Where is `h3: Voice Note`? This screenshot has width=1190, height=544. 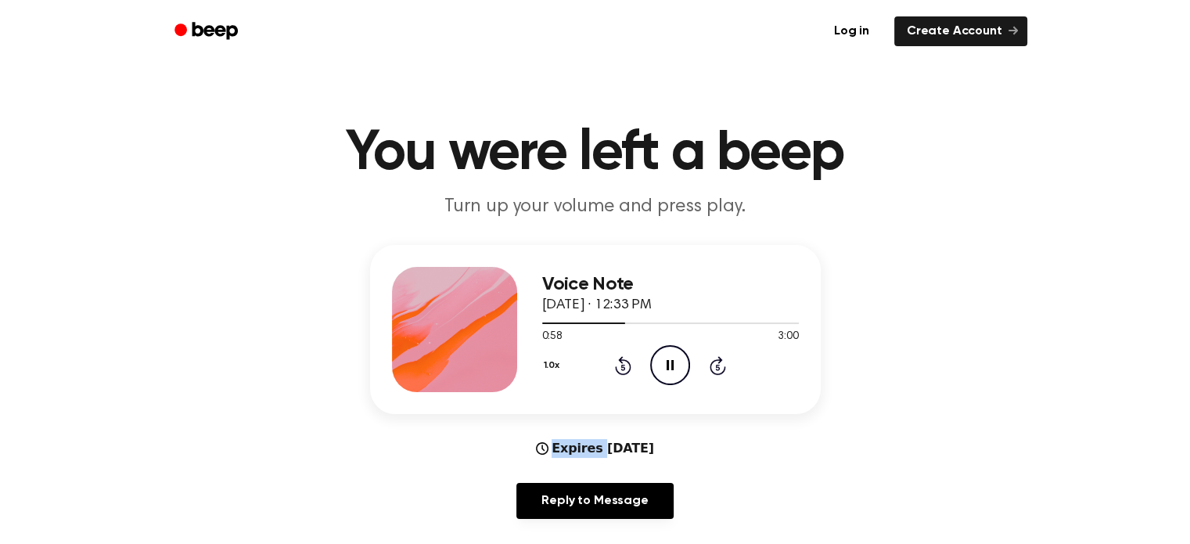 h3: Voice Note is located at coordinates (671, 284).